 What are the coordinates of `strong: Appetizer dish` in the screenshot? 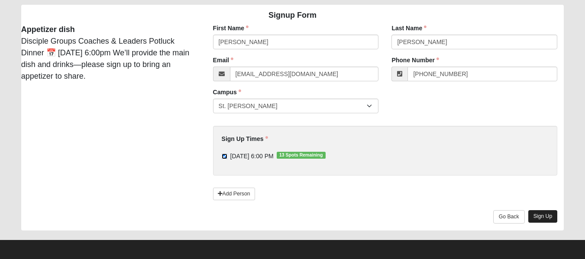 It's located at (48, 29).